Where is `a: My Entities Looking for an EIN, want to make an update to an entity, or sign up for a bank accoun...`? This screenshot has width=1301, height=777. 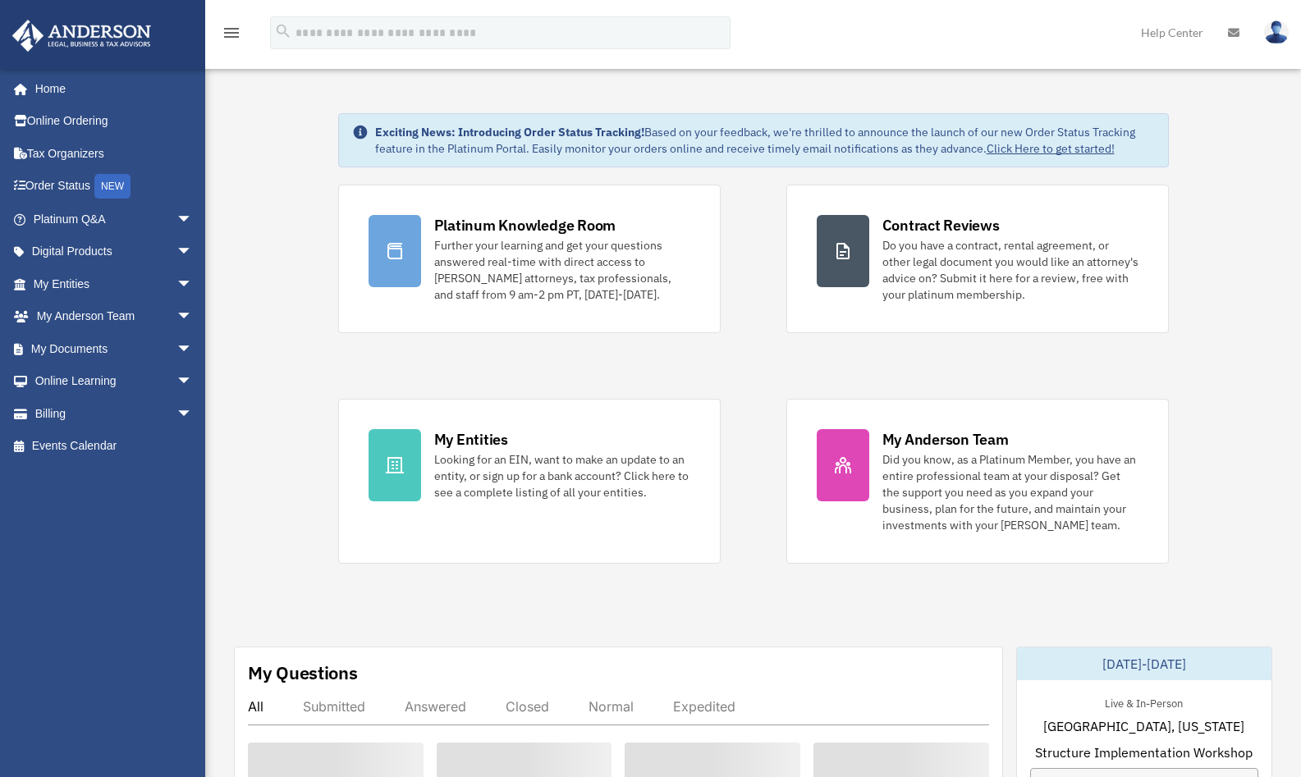
a: My Entities Looking for an EIN, want to make an update to an entity, or sign up for a bank accoun... is located at coordinates (529, 481).